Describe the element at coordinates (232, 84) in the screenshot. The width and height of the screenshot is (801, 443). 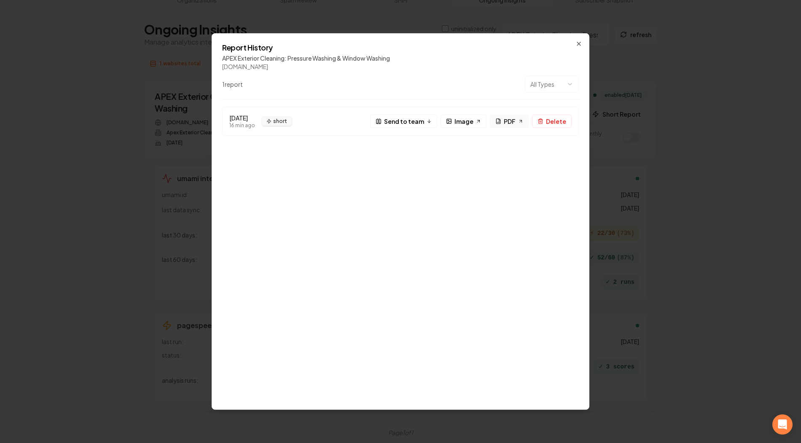
I see `div: 1 report` at that location.